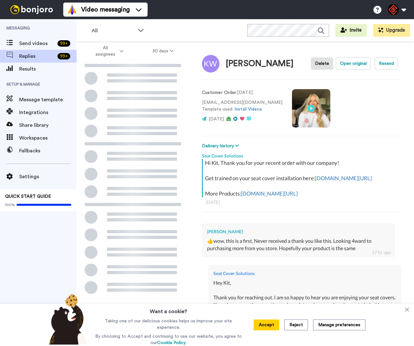  Describe the element at coordinates (296, 325) in the screenshot. I see `button: Reject` at that location.